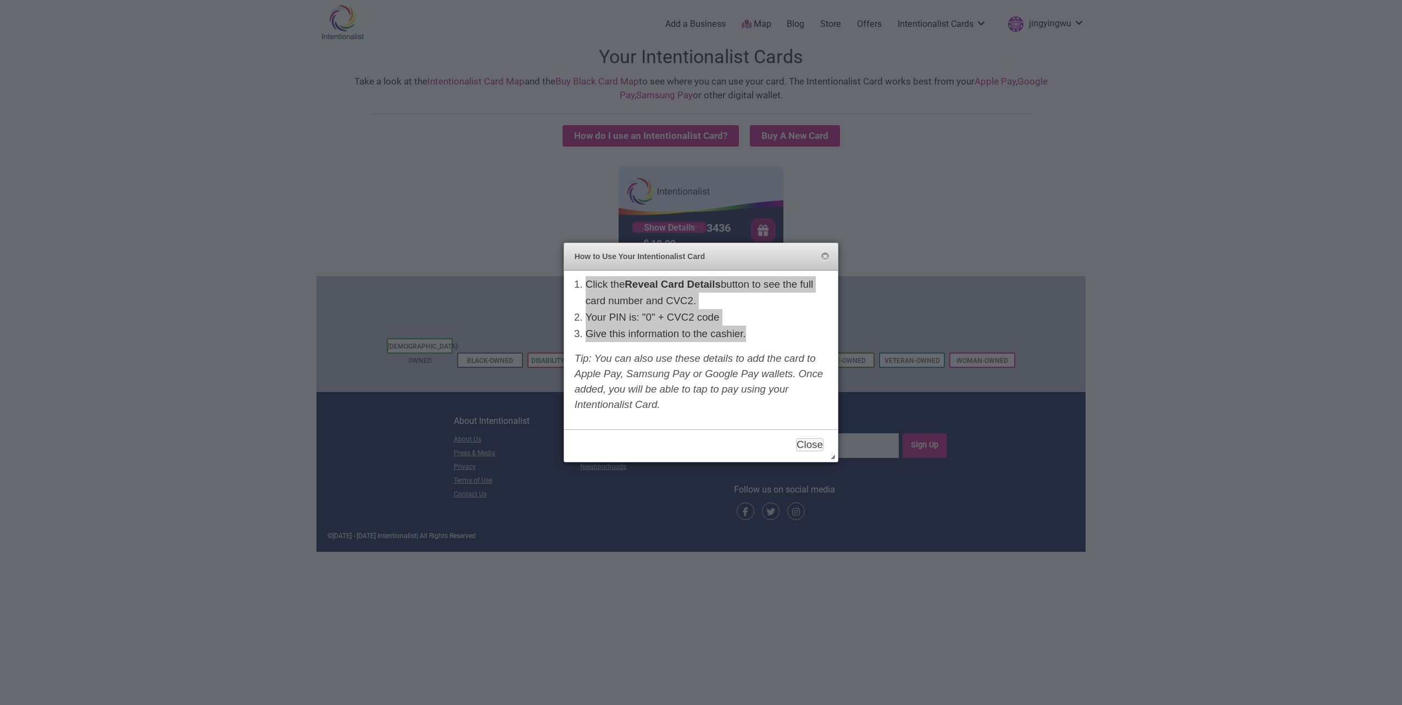 This screenshot has width=1402, height=705. I want to click on span: How to Use Your Intentionalist Card, so click(688, 257).